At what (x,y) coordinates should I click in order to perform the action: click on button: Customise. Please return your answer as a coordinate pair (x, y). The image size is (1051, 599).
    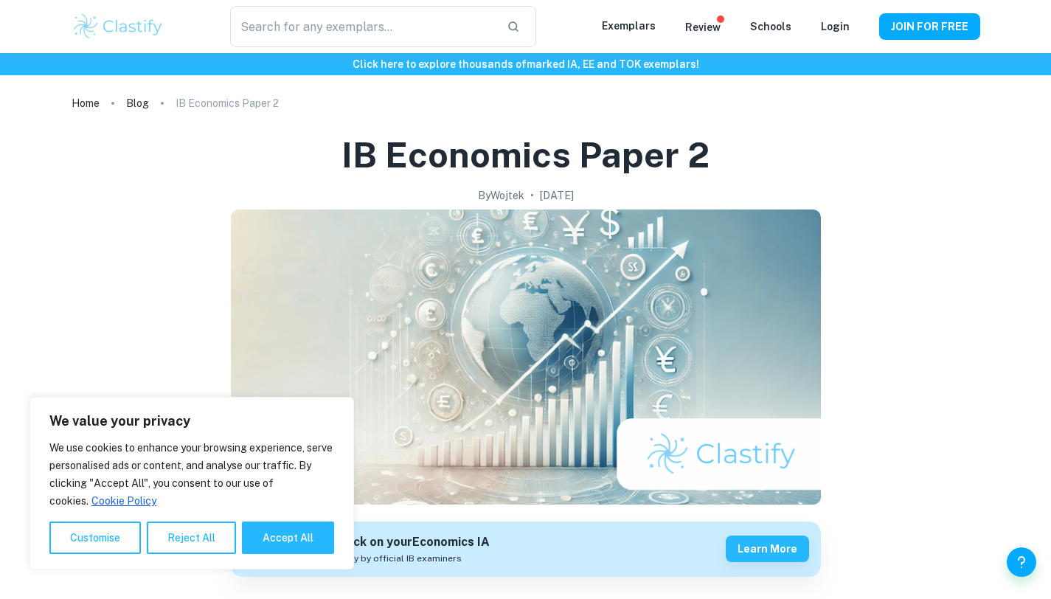
    Looking at the image, I should click on (95, 538).